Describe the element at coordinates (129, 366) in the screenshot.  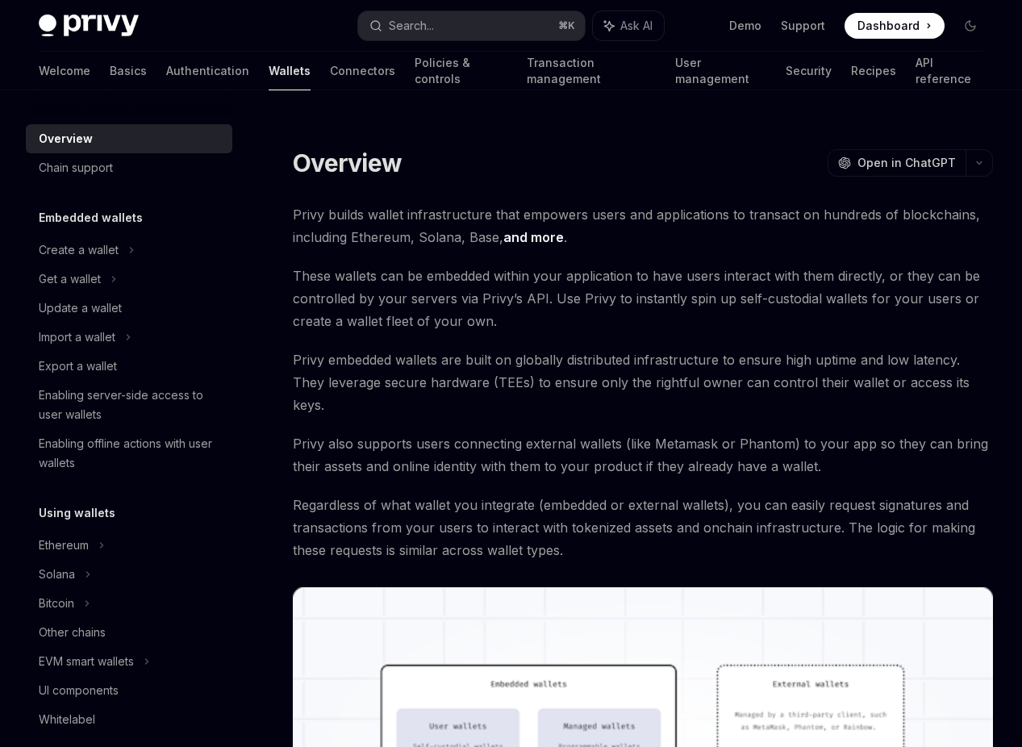
I see `a: Export a wallet` at that location.